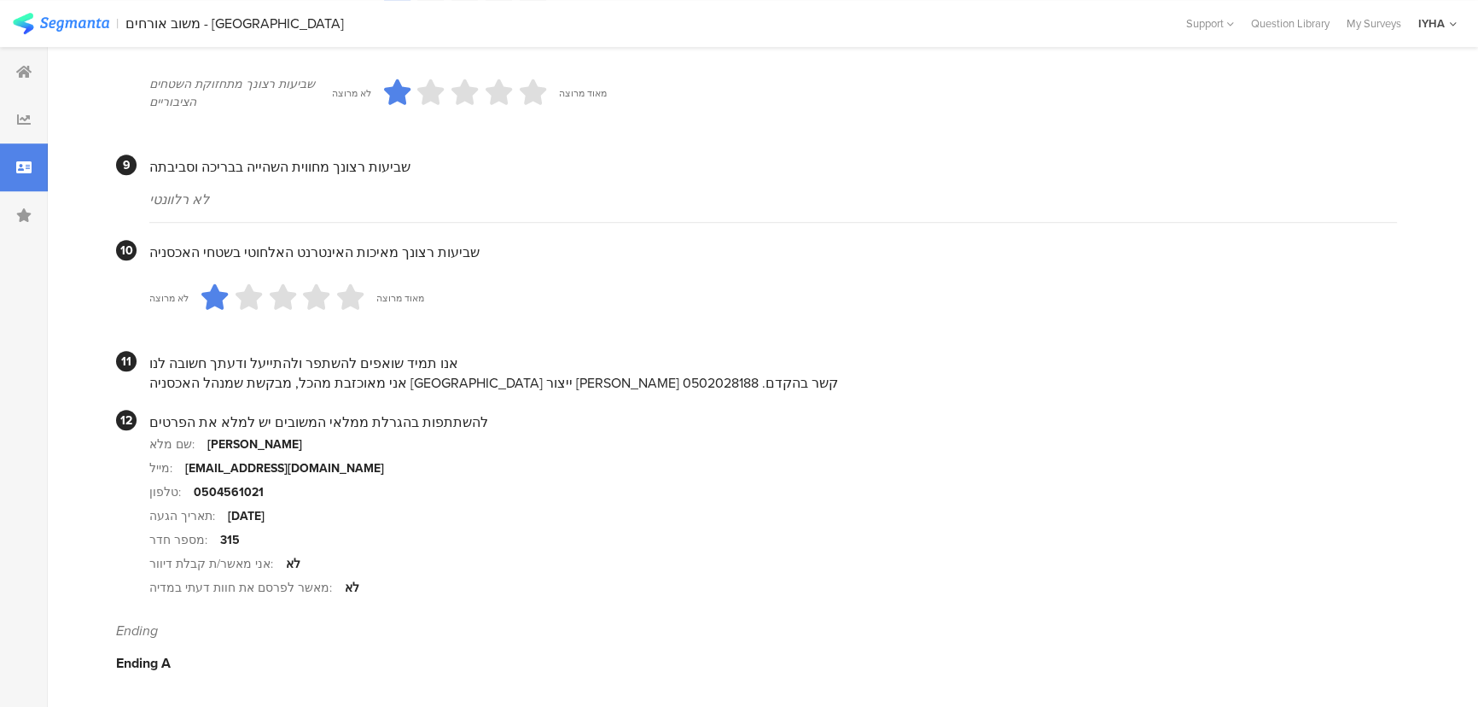 This screenshot has width=1478, height=707. What do you see at coordinates (247, 587) in the screenshot?
I see `div: מאשר לפרסם את חוות דעתי במדיה:` at bounding box center [247, 587].